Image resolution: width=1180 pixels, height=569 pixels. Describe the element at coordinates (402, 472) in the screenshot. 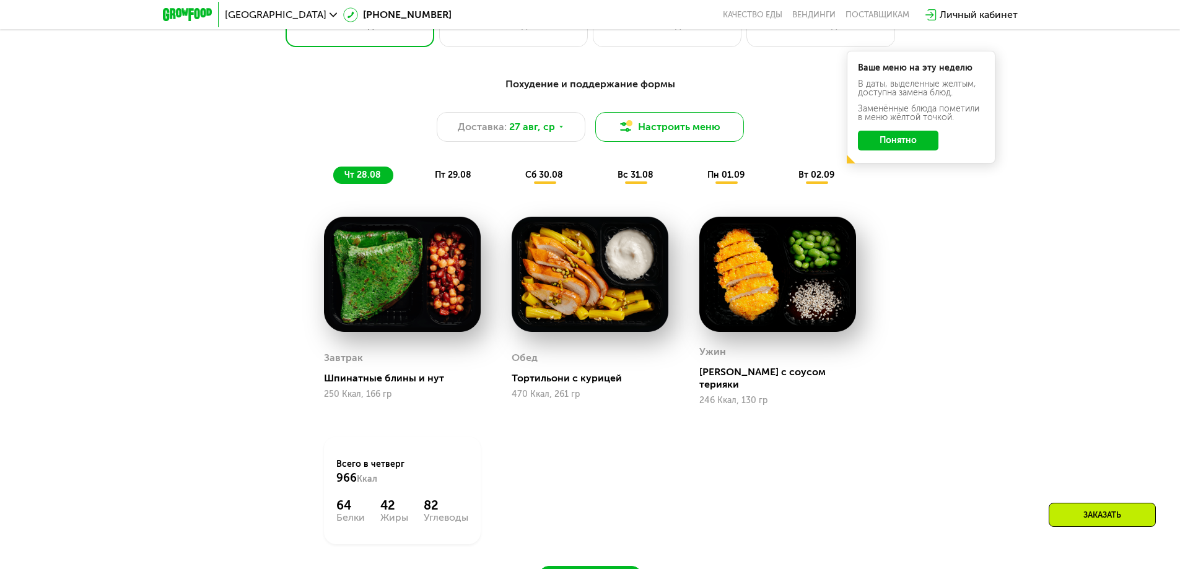

I see `div: Всего в четверг` at that location.